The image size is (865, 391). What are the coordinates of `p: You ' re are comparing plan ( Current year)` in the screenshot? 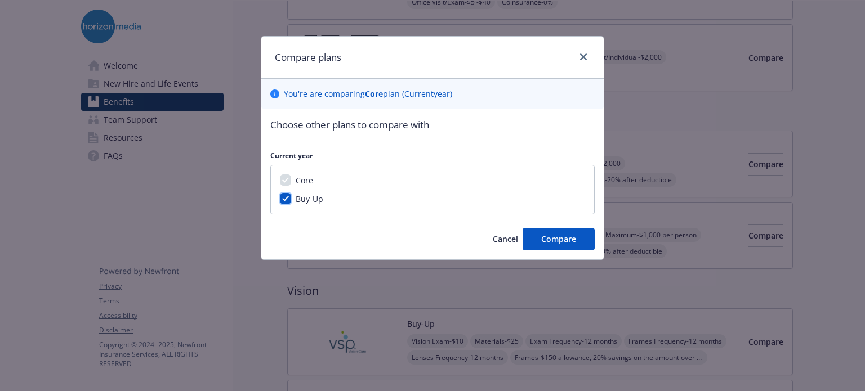 It's located at (368, 93).